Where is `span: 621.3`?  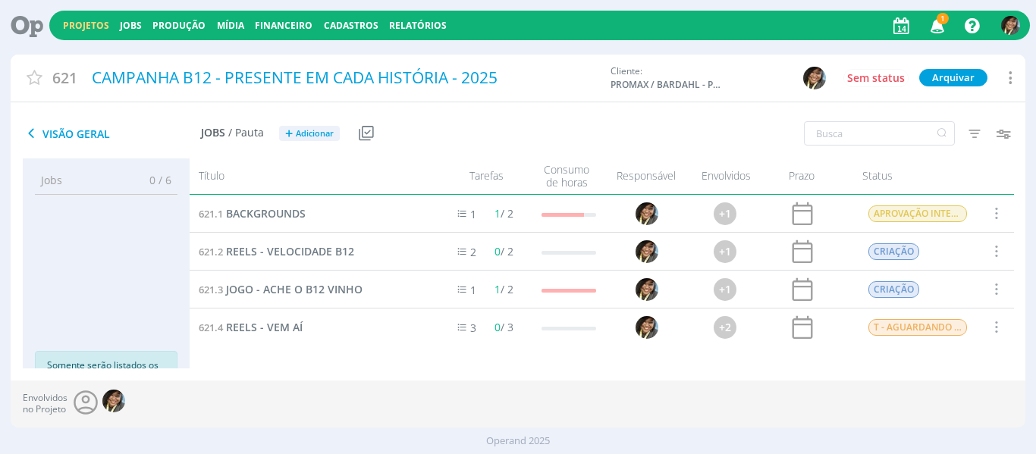 span: 621.3 is located at coordinates (211, 290).